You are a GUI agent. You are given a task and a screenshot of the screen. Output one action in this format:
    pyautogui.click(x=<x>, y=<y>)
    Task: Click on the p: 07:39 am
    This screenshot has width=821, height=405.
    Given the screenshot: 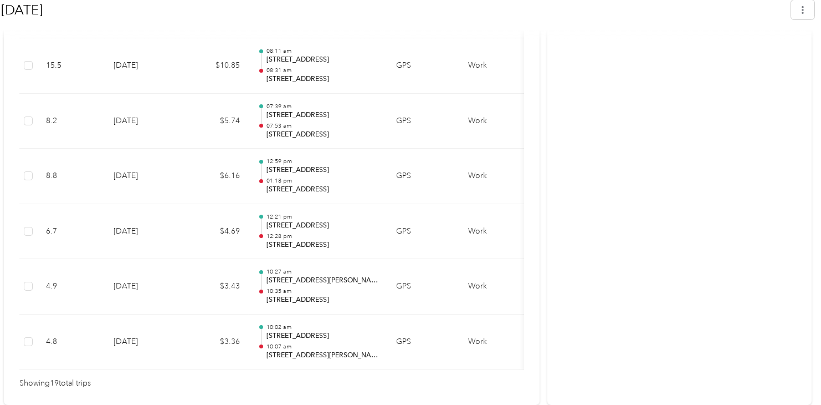 What is the action you would take?
    pyautogui.click(x=323, y=106)
    